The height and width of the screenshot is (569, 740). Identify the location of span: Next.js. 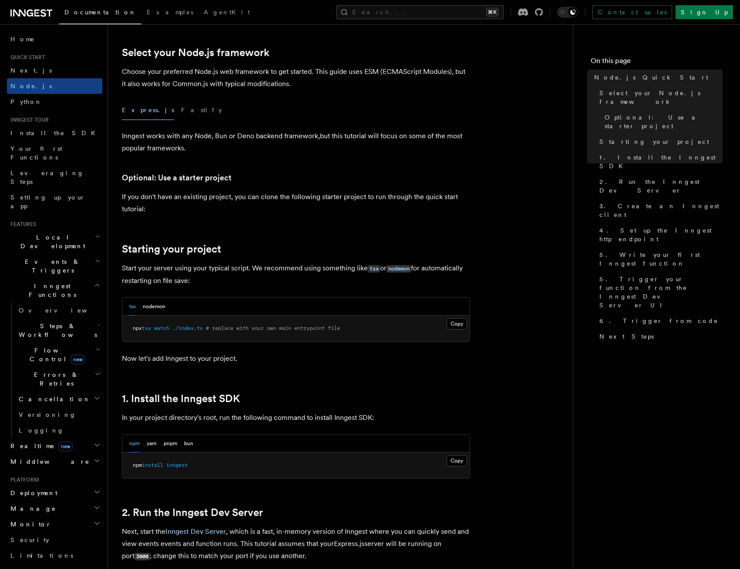
(31, 70).